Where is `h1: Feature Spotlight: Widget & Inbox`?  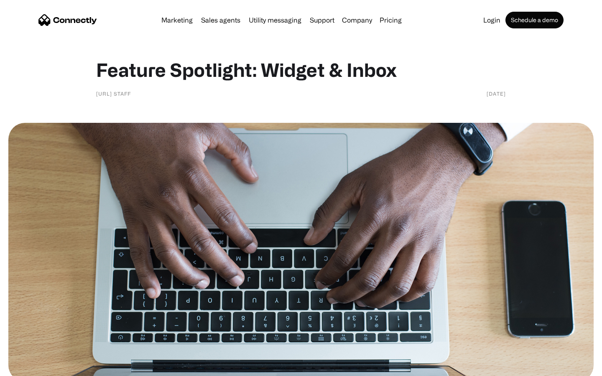
h1: Feature Spotlight: Widget & Inbox is located at coordinates (301, 70).